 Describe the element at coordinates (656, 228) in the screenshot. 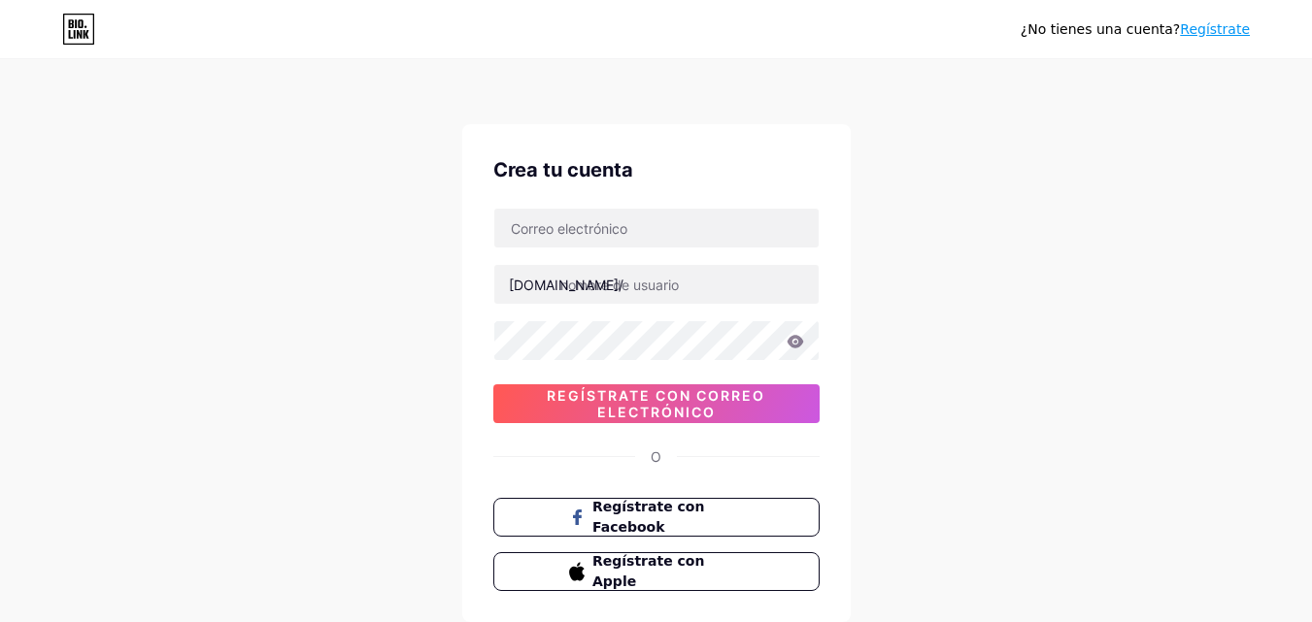

I see `input: Correo electrónico` at that location.